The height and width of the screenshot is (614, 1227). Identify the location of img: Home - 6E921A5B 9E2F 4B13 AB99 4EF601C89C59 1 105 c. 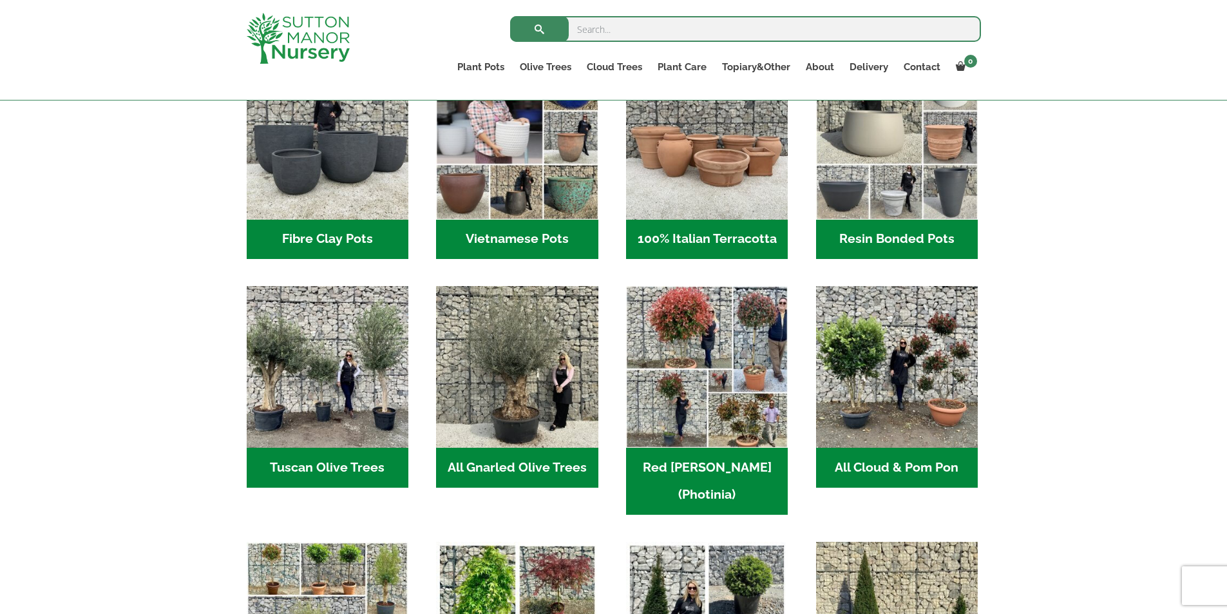
(517, 138).